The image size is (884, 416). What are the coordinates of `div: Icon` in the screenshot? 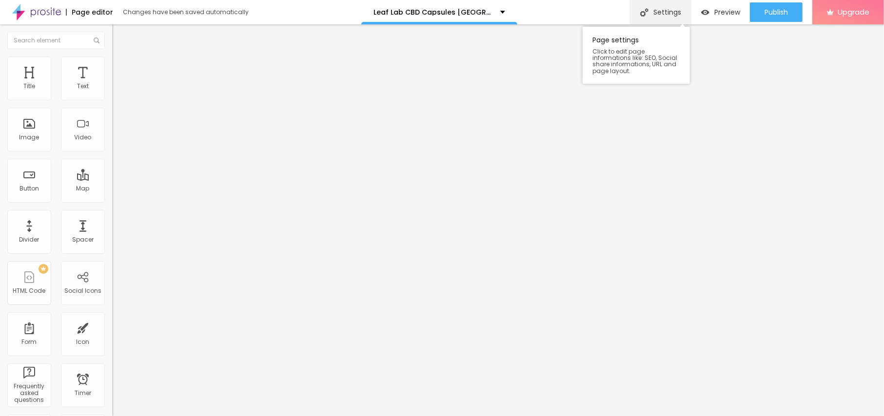 It's located at (83, 342).